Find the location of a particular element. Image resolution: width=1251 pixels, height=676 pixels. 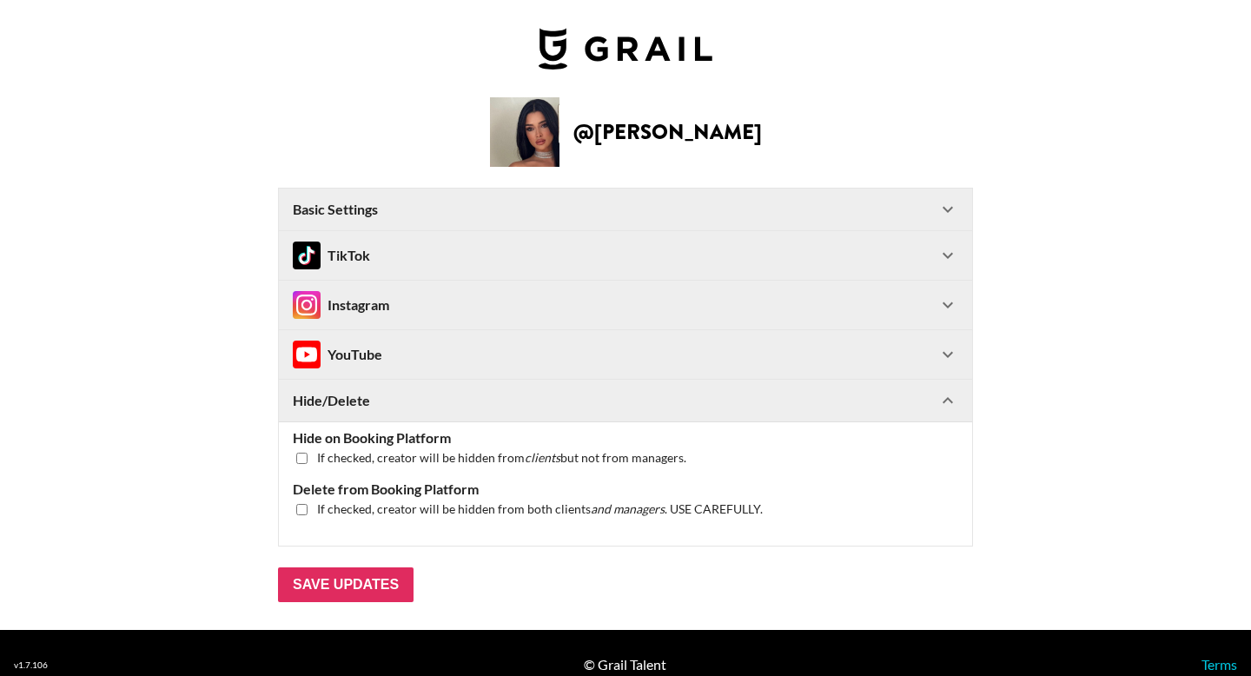

span: If checked, creator will be hidden from both clients . USE CAREFULLY. is located at coordinates (540, 509).